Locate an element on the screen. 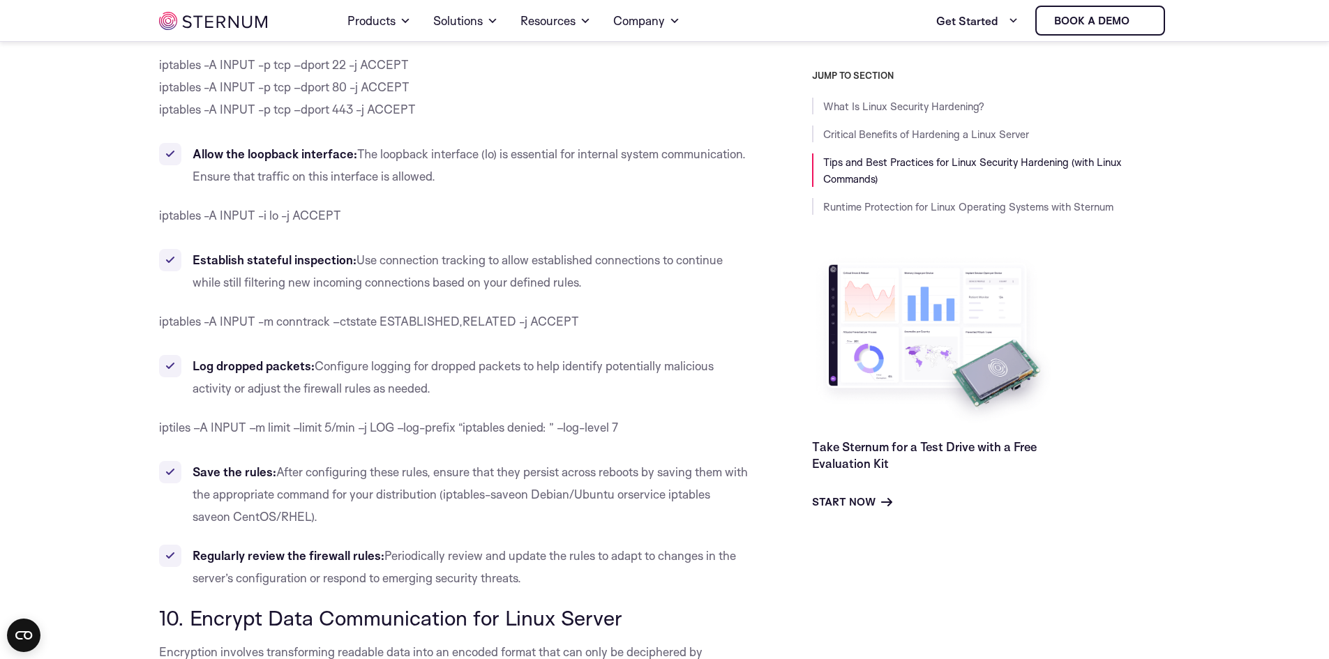 This screenshot has width=1329, height=659. a: Company is located at coordinates (647, 21).